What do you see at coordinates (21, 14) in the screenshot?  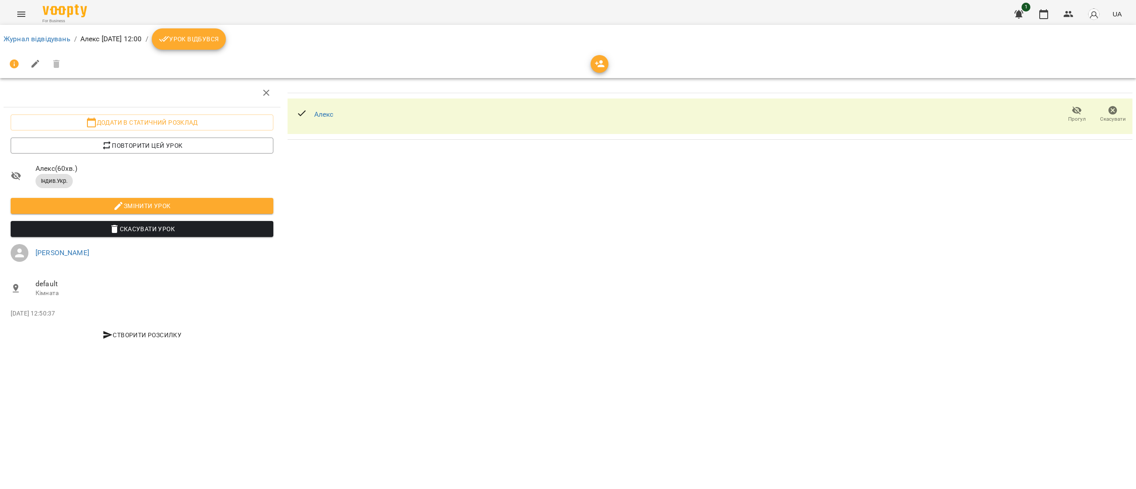 I see `button: Menu` at bounding box center [21, 14].